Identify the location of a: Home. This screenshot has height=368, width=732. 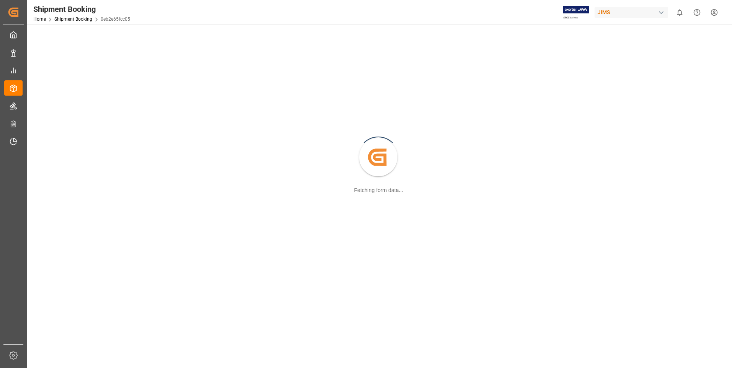
(39, 19).